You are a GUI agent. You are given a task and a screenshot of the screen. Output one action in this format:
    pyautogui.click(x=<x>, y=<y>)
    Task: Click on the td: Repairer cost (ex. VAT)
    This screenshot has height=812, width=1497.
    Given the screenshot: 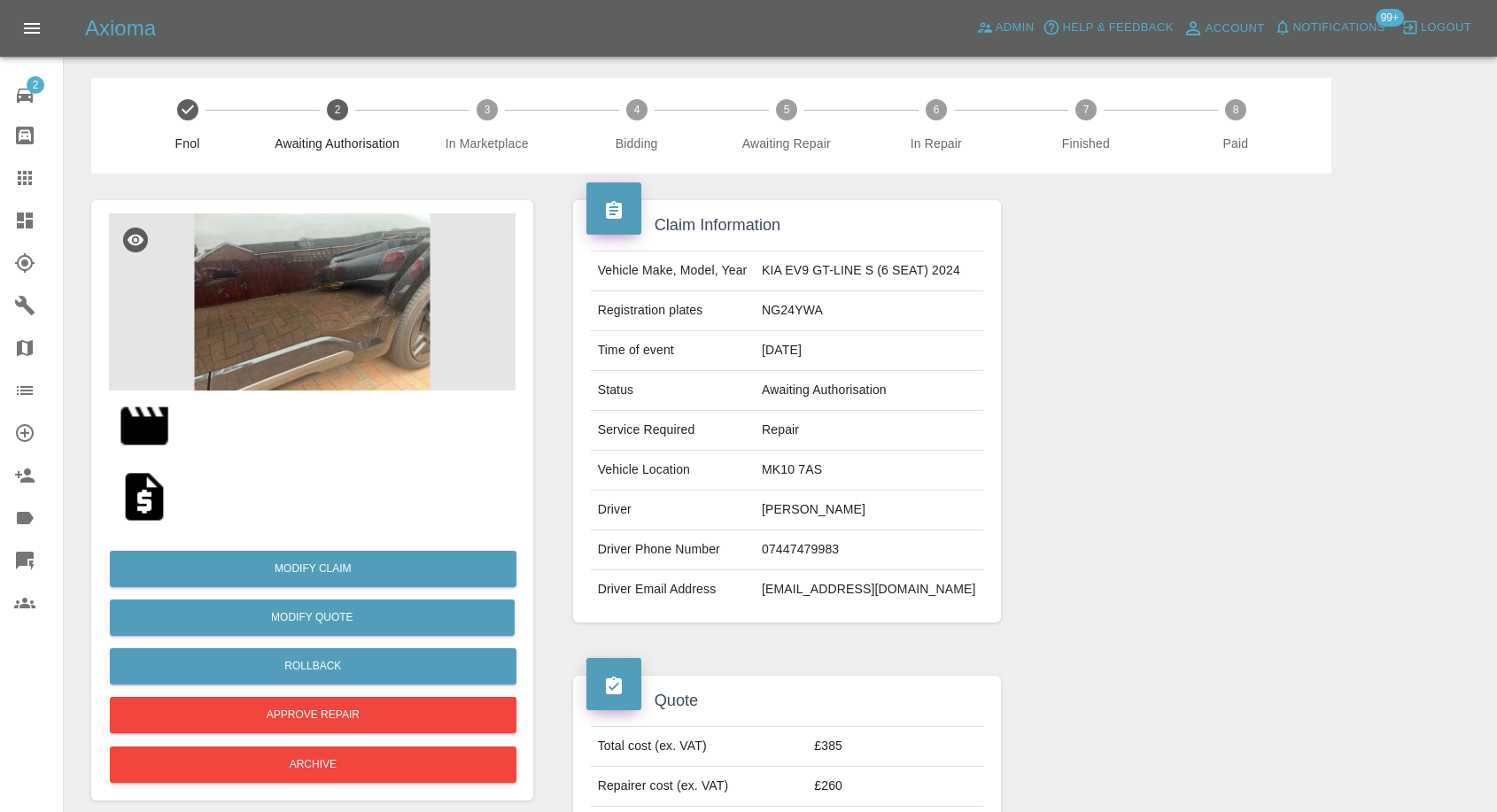 What is the action you would take?
    pyautogui.click(x=699, y=786)
    